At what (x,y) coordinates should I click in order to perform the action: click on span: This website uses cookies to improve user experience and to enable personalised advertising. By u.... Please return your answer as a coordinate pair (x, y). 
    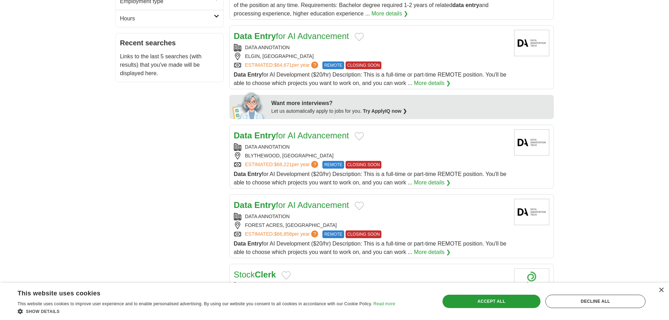
    Looking at the image, I should click on (195, 304).